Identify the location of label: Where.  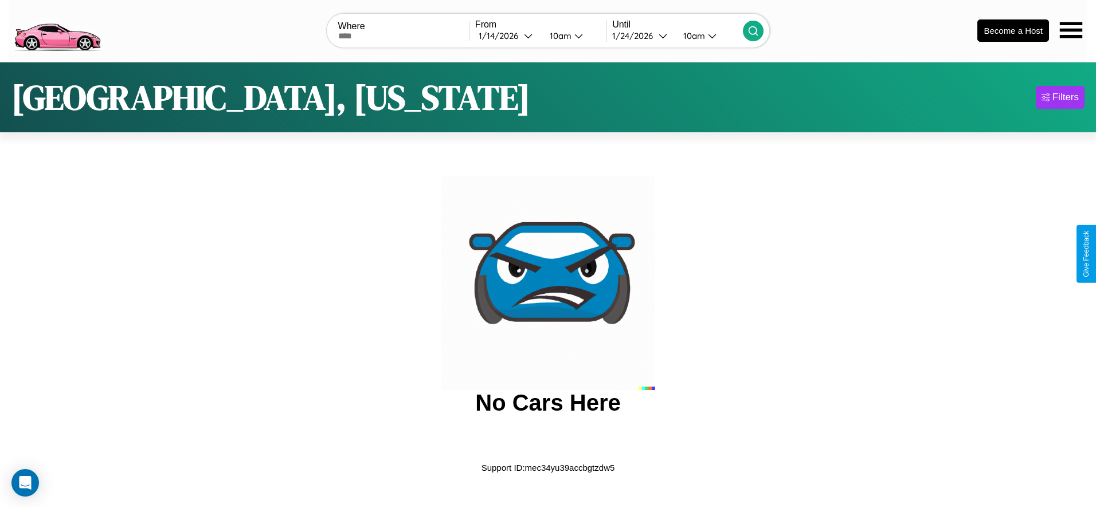
(403, 26).